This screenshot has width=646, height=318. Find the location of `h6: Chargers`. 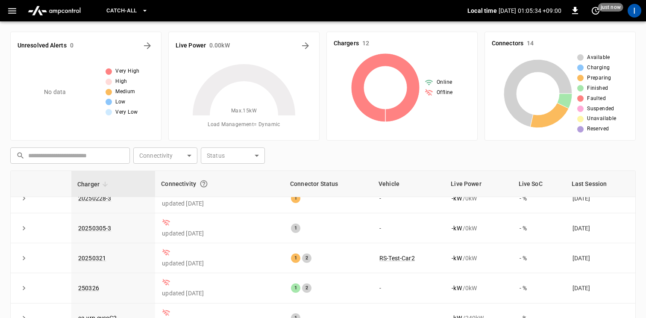

h6: Chargers is located at coordinates (346, 44).